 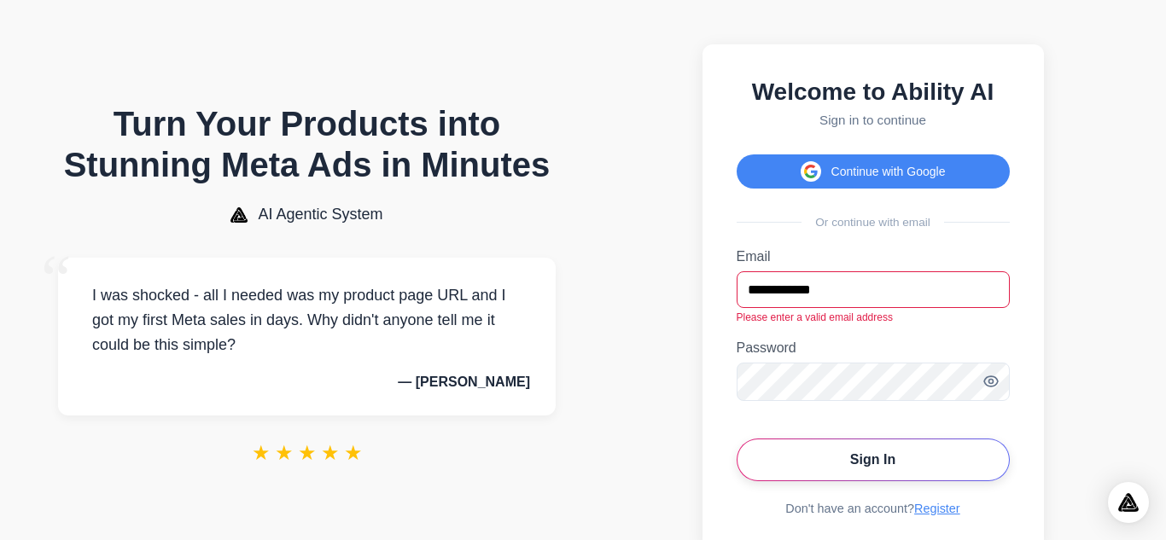 What do you see at coordinates (306, 144) in the screenshot?
I see `h1: Turn Your Products into Stunning Meta Ads in Minutes` at bounding box center [306, 144].